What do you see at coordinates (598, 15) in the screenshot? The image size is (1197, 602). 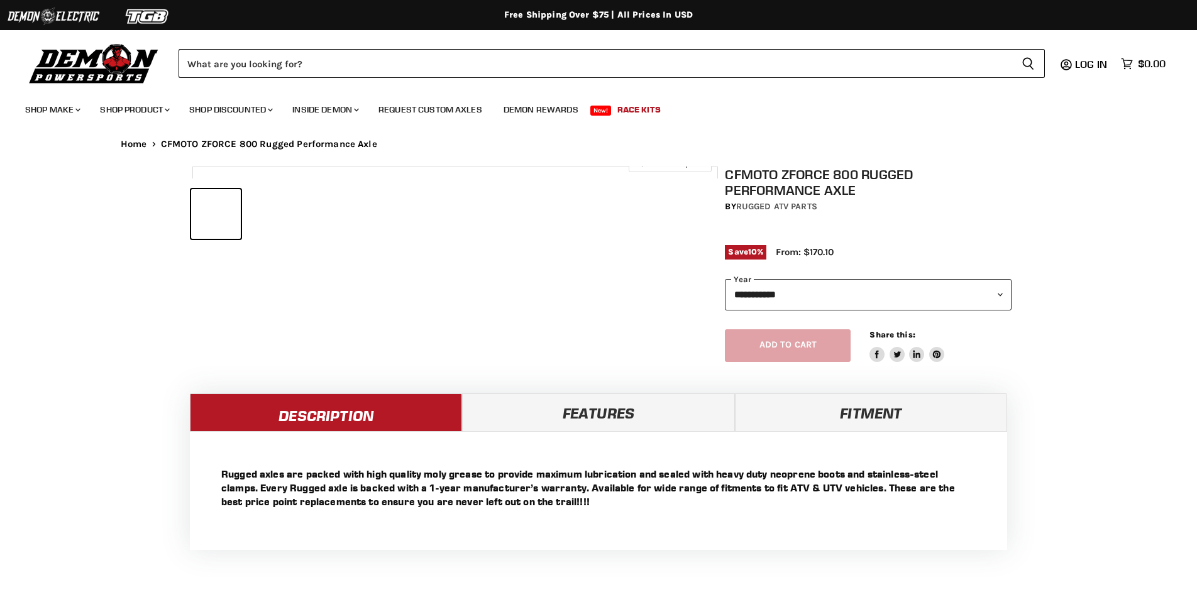 I see `div: Free Shipping Over $75 | All Prices In USD` at bounding box center [598, 15].